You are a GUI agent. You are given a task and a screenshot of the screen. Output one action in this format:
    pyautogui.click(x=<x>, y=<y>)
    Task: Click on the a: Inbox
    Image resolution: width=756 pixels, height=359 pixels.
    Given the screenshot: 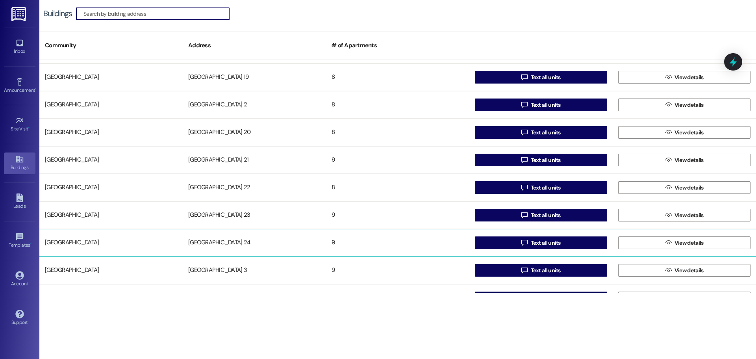 What is the action you would take?
    pyautogui.click(x=20, y=47)
    